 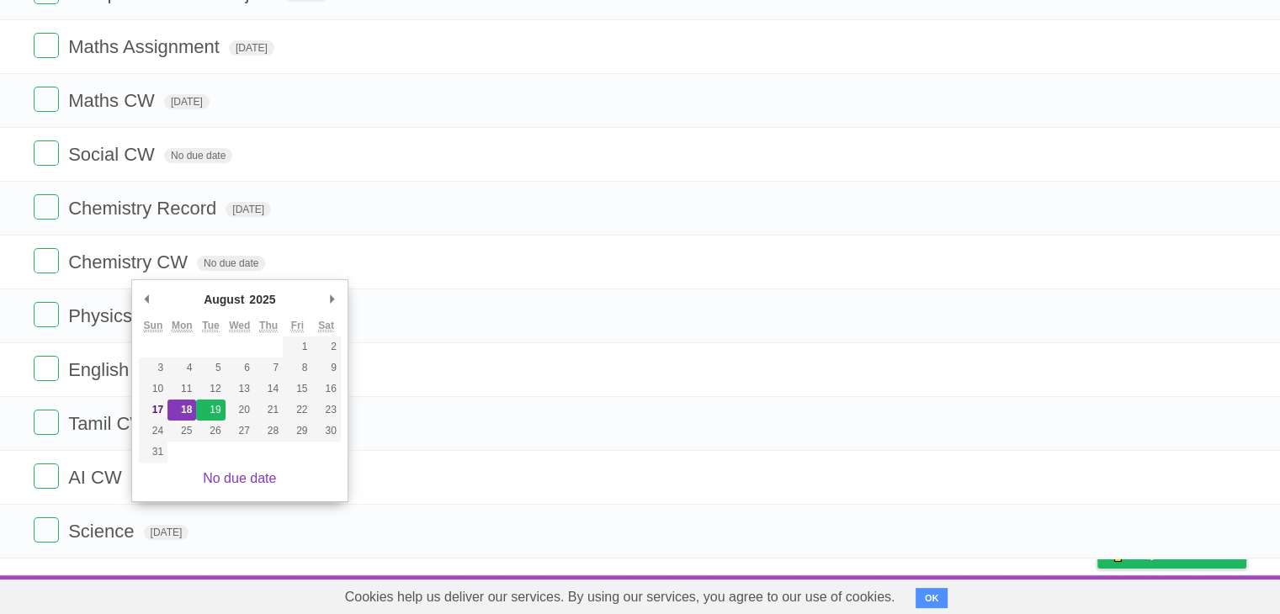 I want to click on button: 13, so click(x=240, y=389).